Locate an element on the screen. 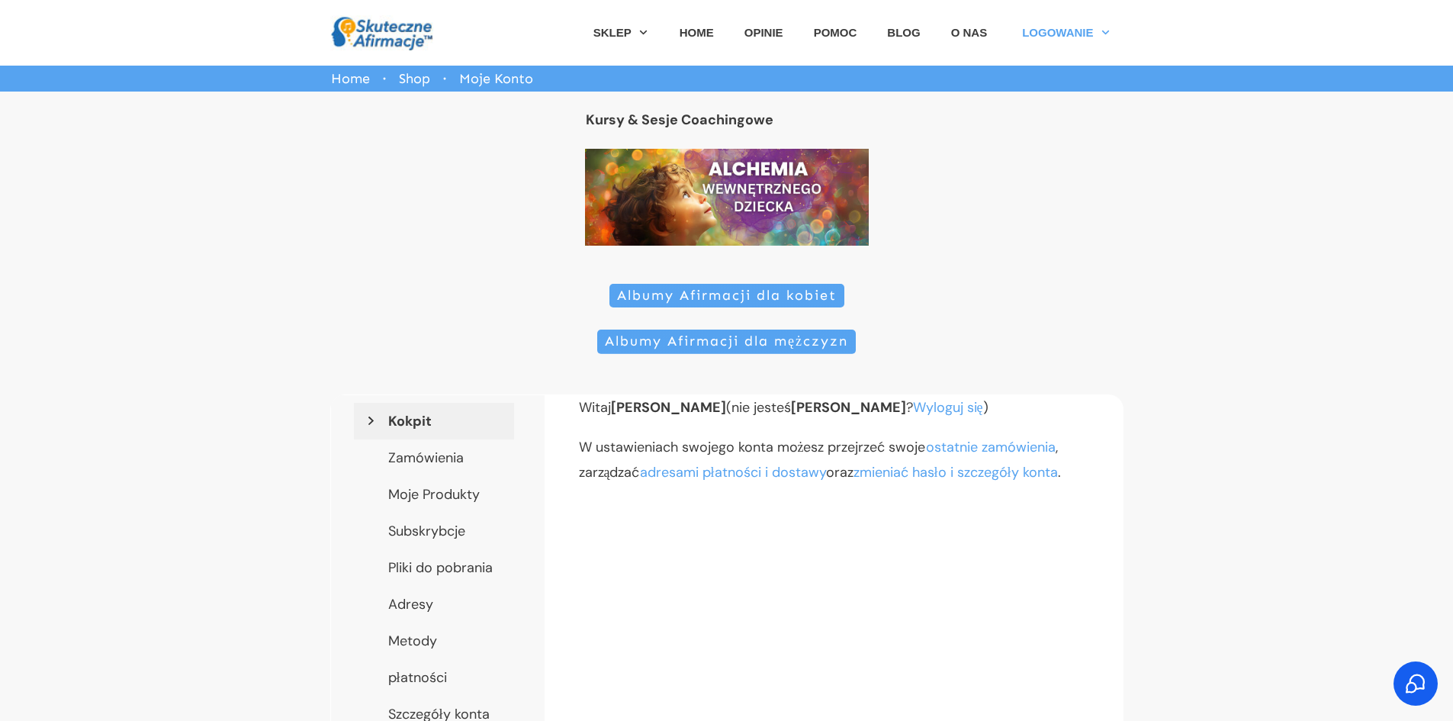 This screenshot has width=1453, height=721. a: Zamówienia is located at coordinates (434, 458).